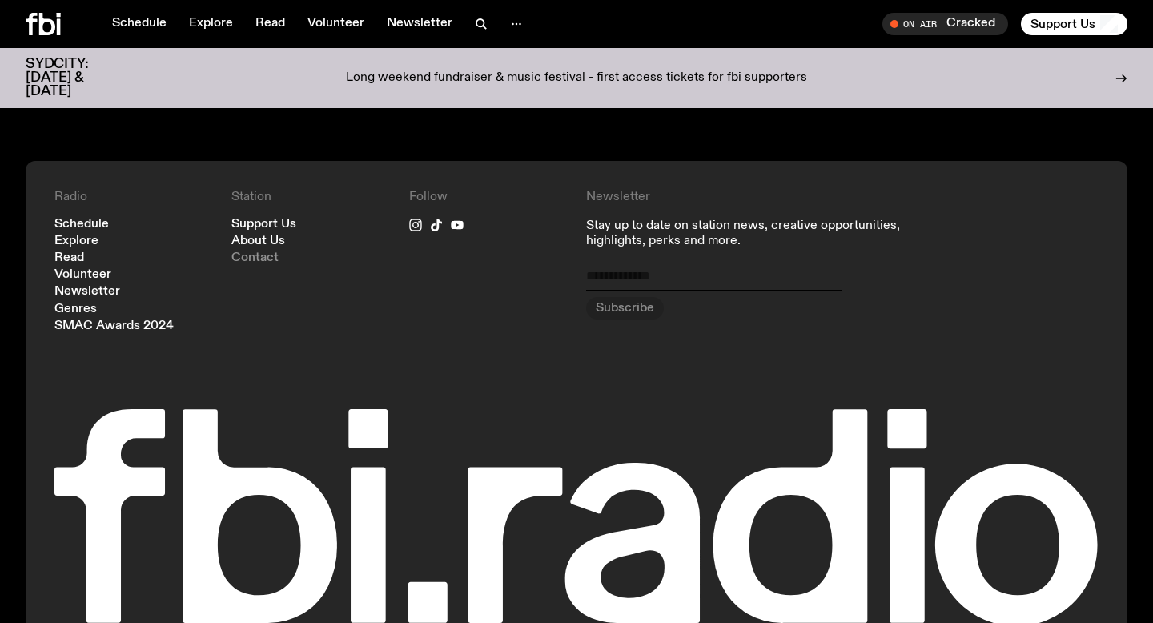 Image resolution: width=1153 pixels, height=623 pixels. What do you see at coordinates (488, 197) in the screenshot?
I see `h4: Follow` at bounding box center [488, 197].